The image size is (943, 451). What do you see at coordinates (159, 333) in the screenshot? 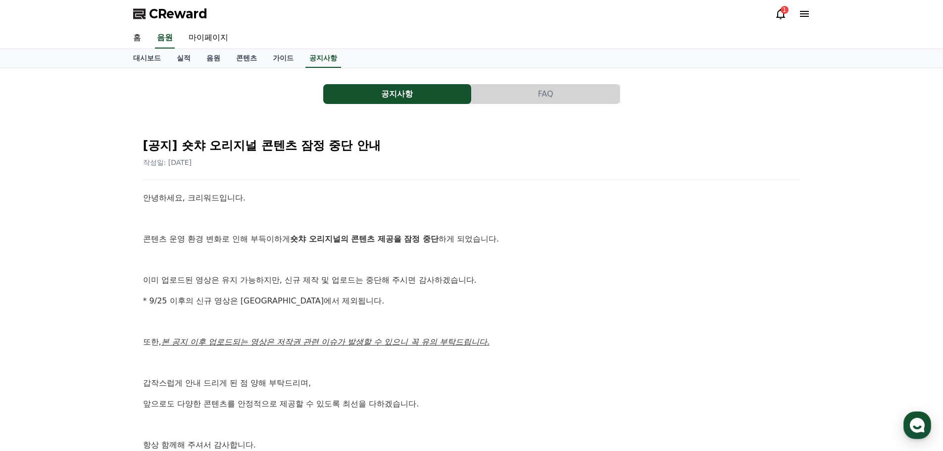
I see `span: 설정` at bounding box center [159, 333].